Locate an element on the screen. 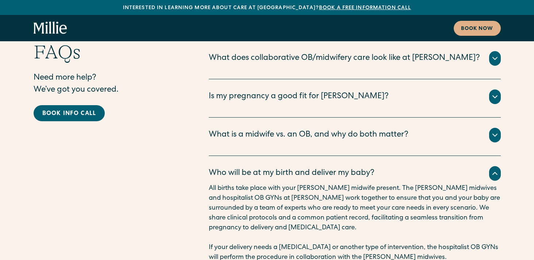 Image resolution: width=534 pixels, height=260 pixels. a: Book a free information call is located at coordinates (365, 8).